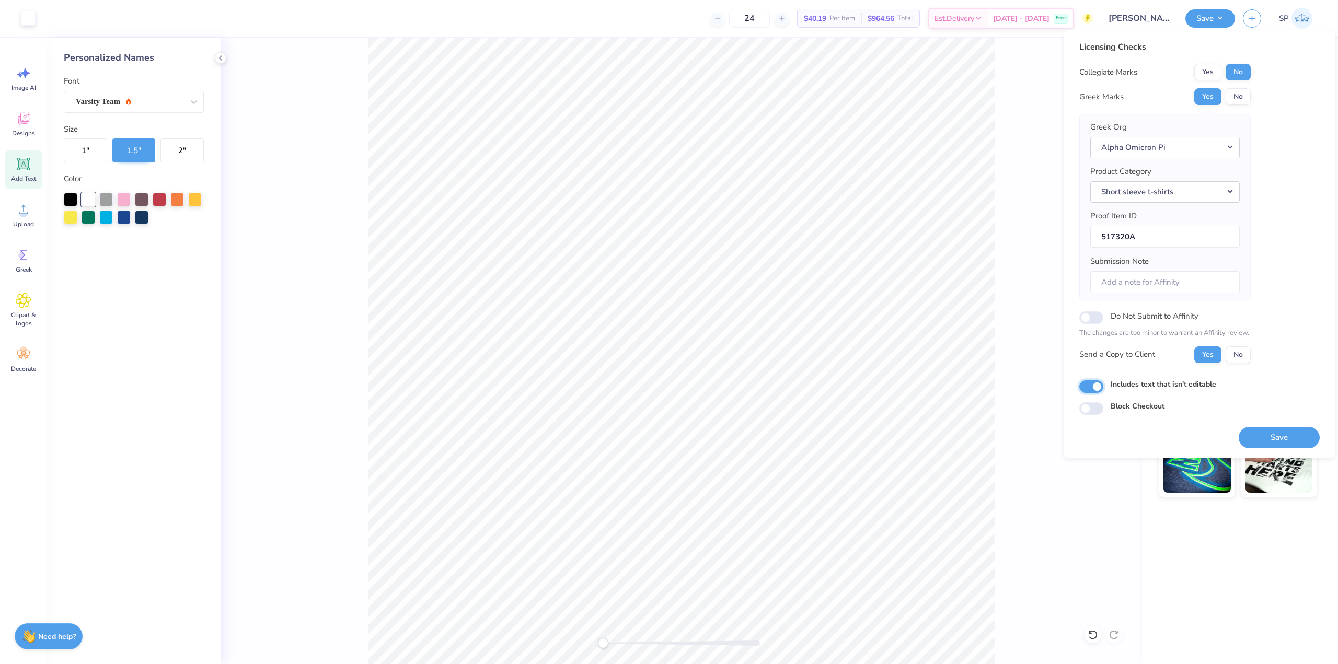 The width and height of the screenshot is (1338, 664). Describe the element at coordinates (1108, 72) in the screenshot. I see `div: Collegiate Marks` at that location.